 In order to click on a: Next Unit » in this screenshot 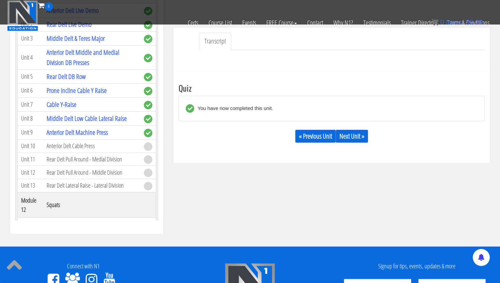, I will do `click(352, 136)`.